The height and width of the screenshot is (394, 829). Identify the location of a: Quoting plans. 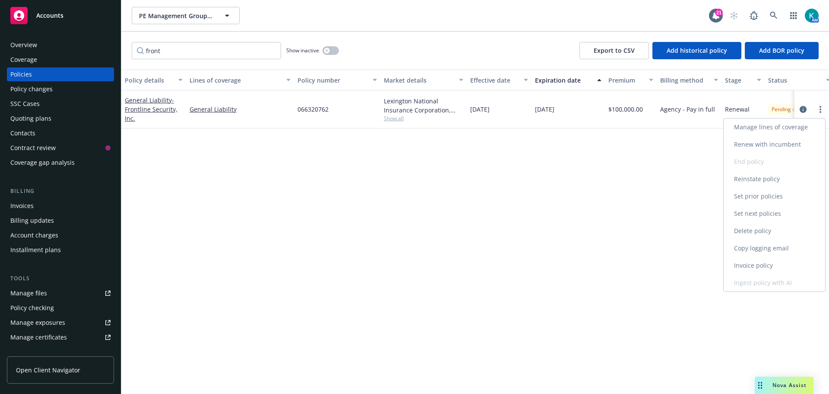
(60, 118).